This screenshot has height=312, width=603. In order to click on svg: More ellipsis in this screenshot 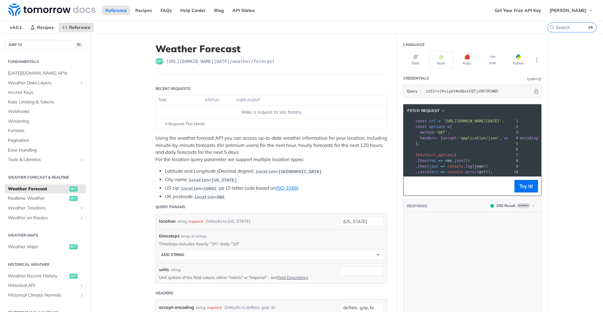, I will do `click(537, 60)`.